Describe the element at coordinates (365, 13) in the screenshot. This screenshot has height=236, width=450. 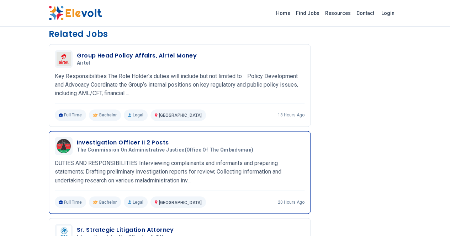
I see `a: Contact` at that location.